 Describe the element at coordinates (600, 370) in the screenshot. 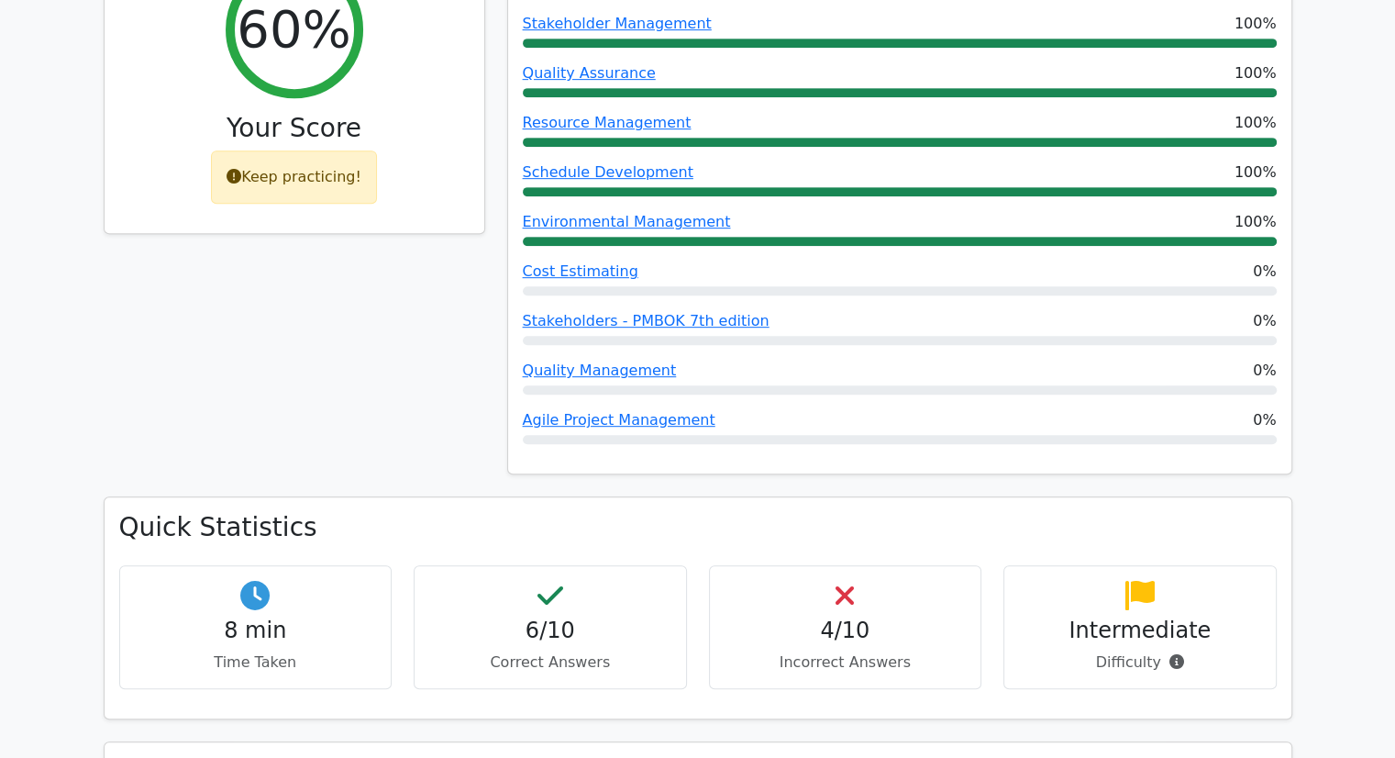

I see `a: Quality Management` at that location.